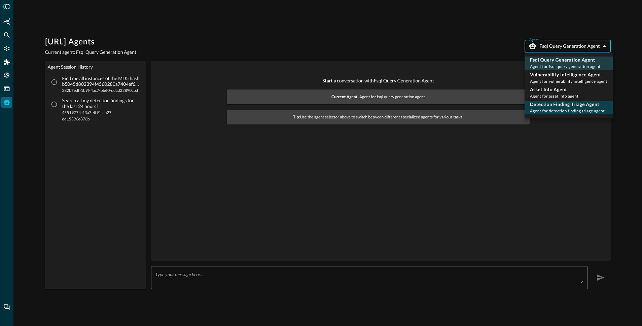  What do you see at coordinates (567, 111) in the screenshot?
I see `span: Agent for detection finding triage agent` at bounding box center [567, 111].